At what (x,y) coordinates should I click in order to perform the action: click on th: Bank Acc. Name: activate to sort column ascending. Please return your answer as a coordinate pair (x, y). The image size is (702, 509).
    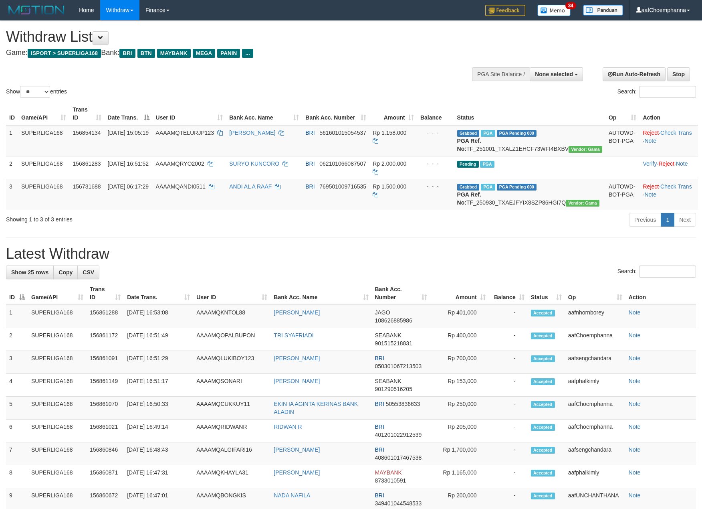
    Looking at the image, I should click on (264, 113).